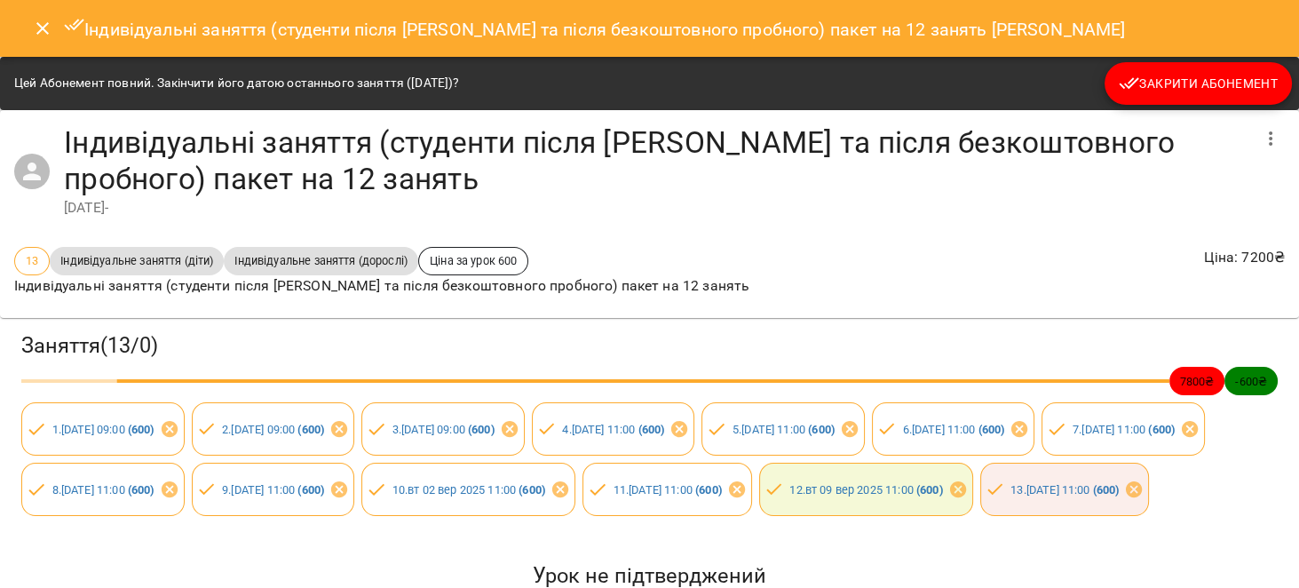  Describe the element at coordinates (43, 28) in the screenshot. I see `button: Close` at that location.